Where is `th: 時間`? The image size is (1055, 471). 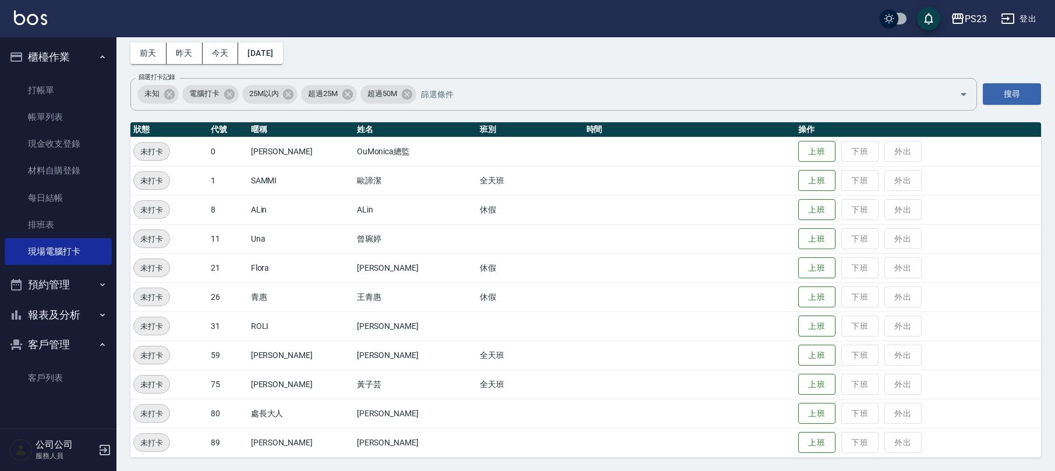
th: 時間 is located at coordinates (689, 130).